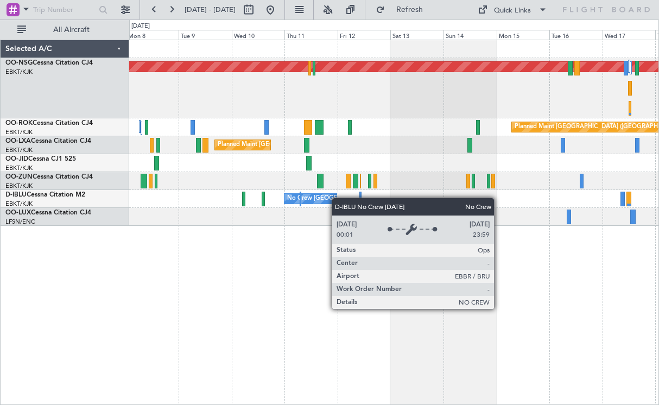 Image resolution: width=659 pixels, height=405 pixels. I want to click on div: Mon 15, so click(523, 35).